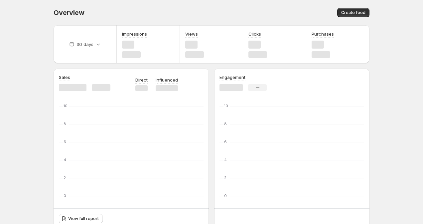 This screenshot has height=224, width=423. I want to click on span: Overview, so click(69, 13).